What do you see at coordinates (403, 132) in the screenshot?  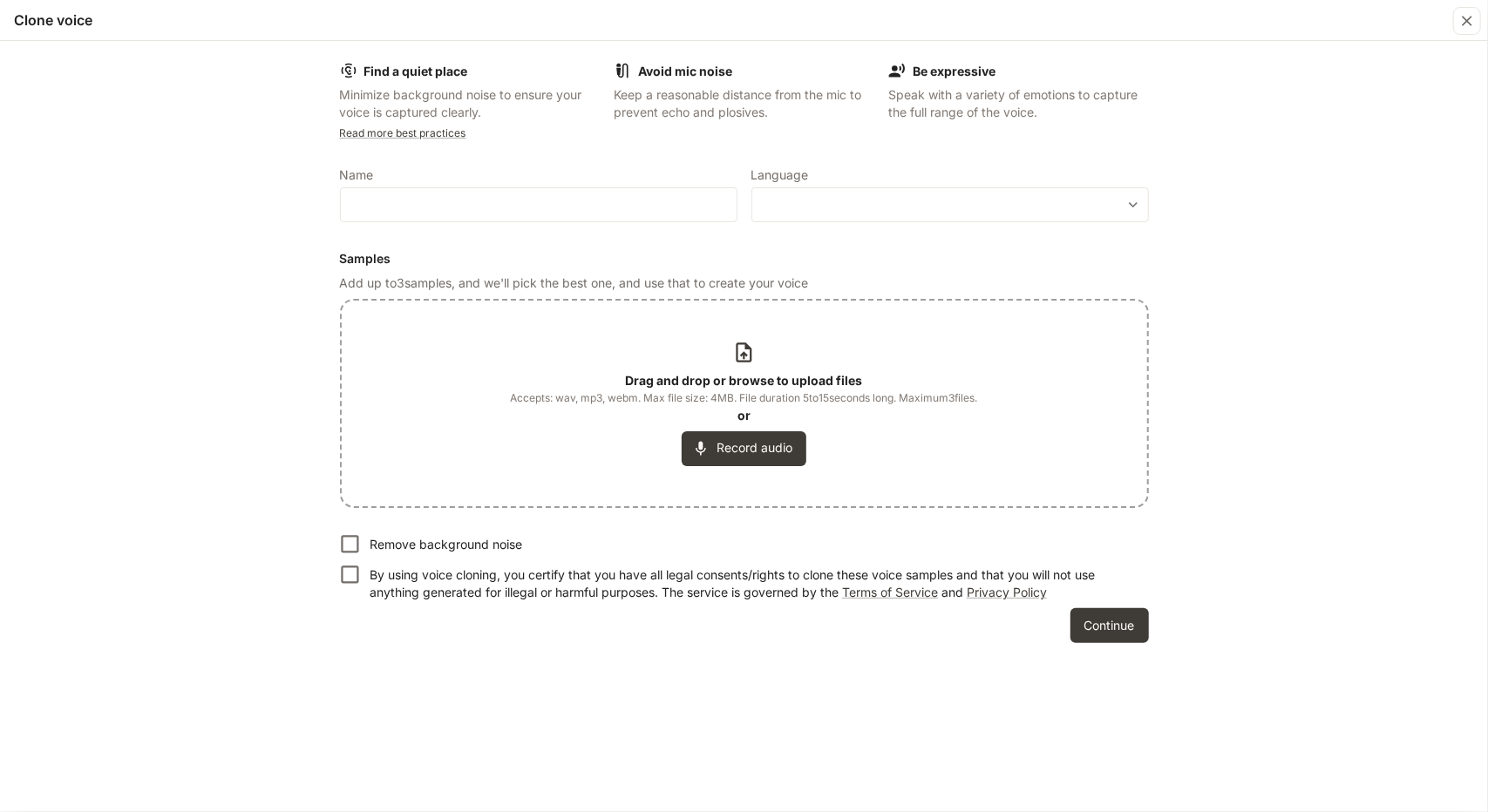 I see `a: Read more best practices` at bounding box center [403, 132].